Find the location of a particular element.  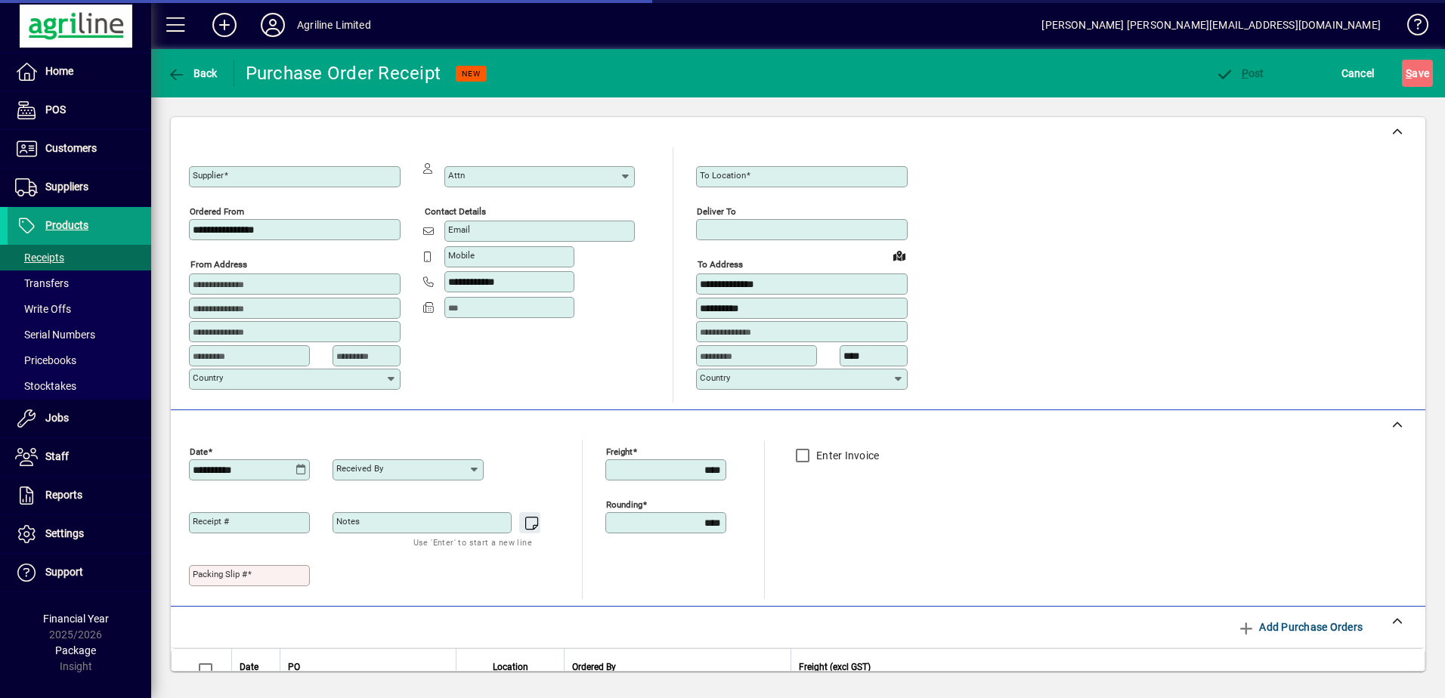

a: Write Offs is located at coordinates (79, 309).